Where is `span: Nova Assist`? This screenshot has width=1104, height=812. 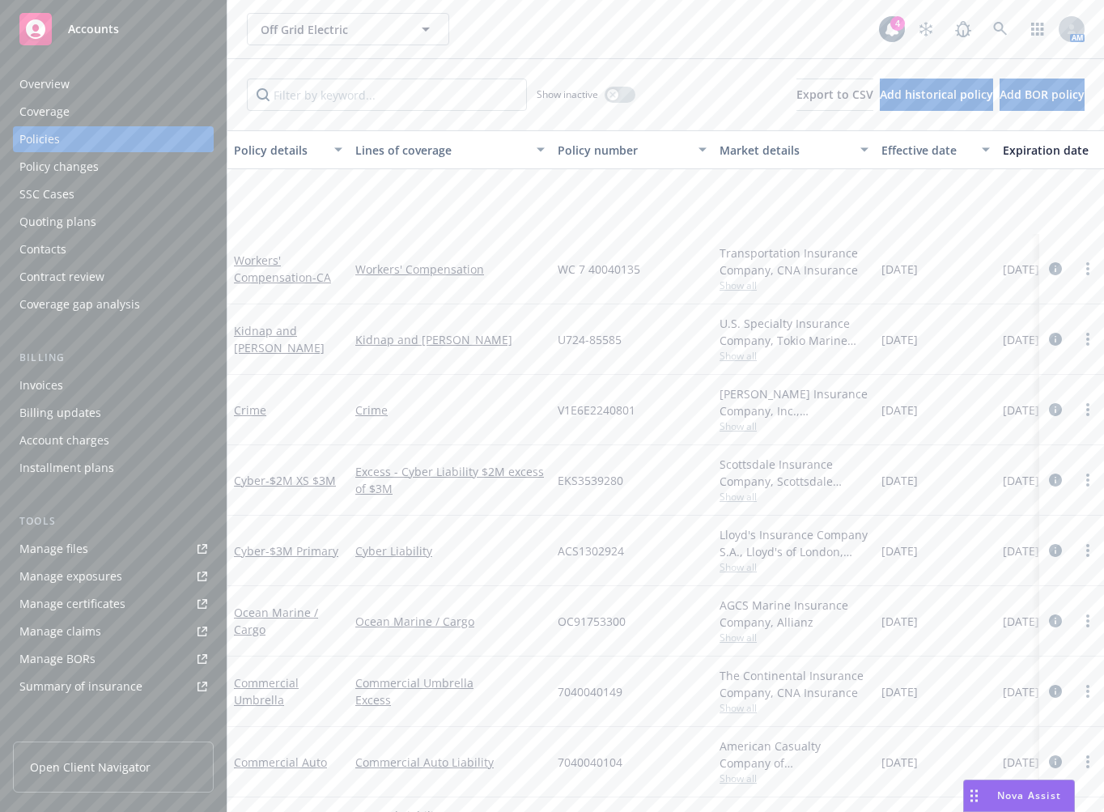 span: Nova Assist is located at coordinates (1029, 795).